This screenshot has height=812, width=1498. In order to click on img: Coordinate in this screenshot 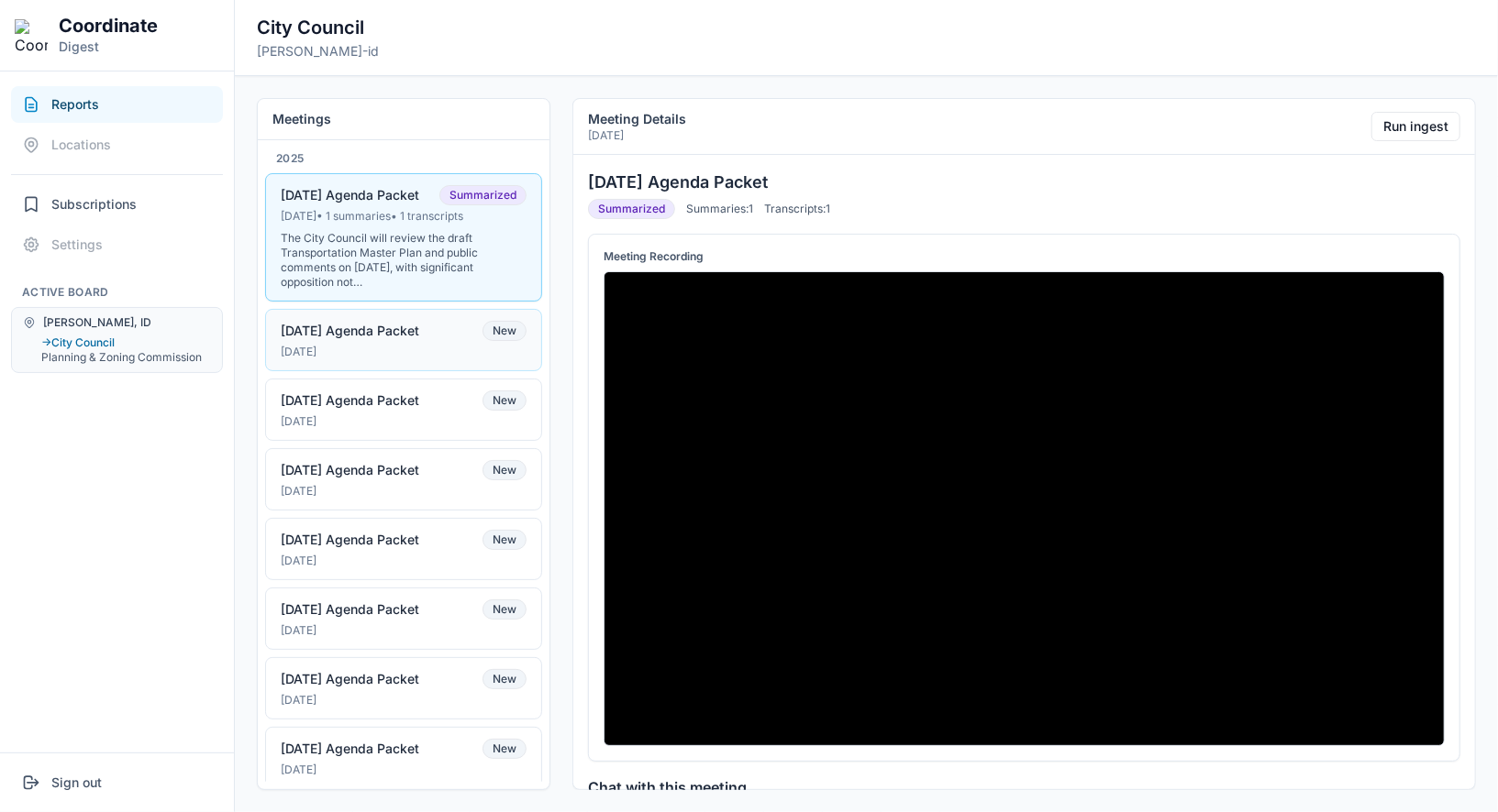, I will do `click(32, 35)`.